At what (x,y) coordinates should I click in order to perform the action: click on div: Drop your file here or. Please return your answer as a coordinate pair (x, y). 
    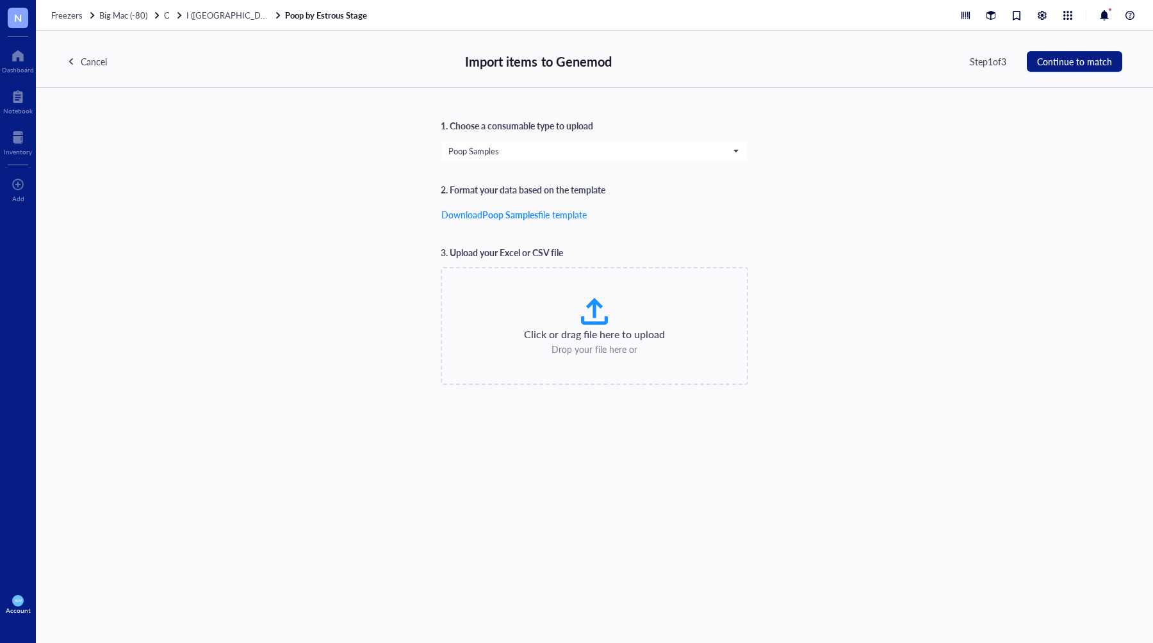
    Looking at the image, I should click on (594, 349).